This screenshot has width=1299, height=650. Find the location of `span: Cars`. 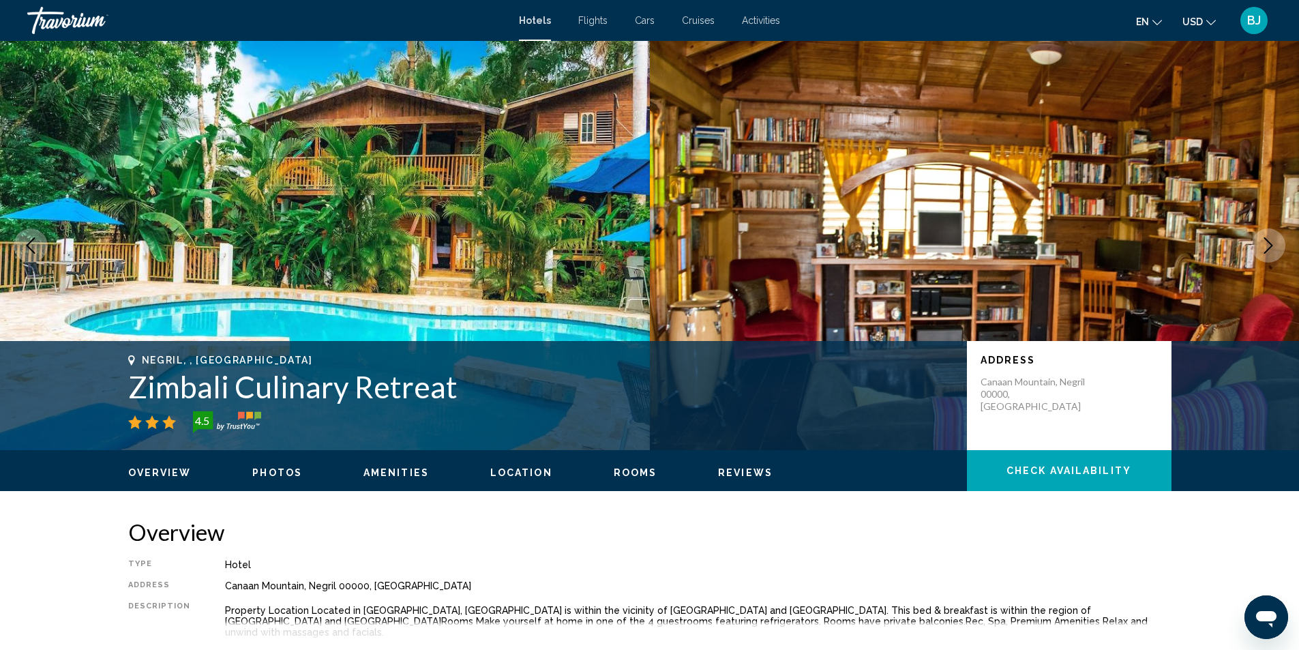

span: Cars is located at coordinates (644, 20).